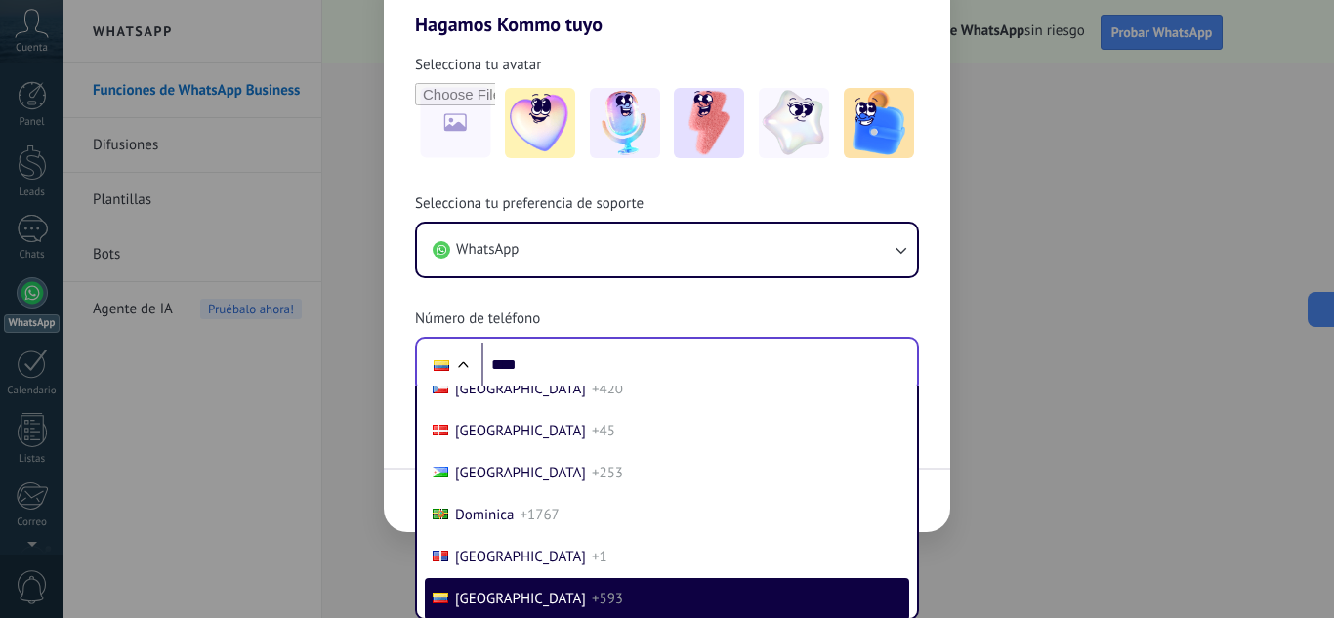 The width and height of the screenshot is (1334, 618). What do you see at coordinates (484, 515) in the screenshot?
I see `span: Dominica` at bounding box center [484, 515].